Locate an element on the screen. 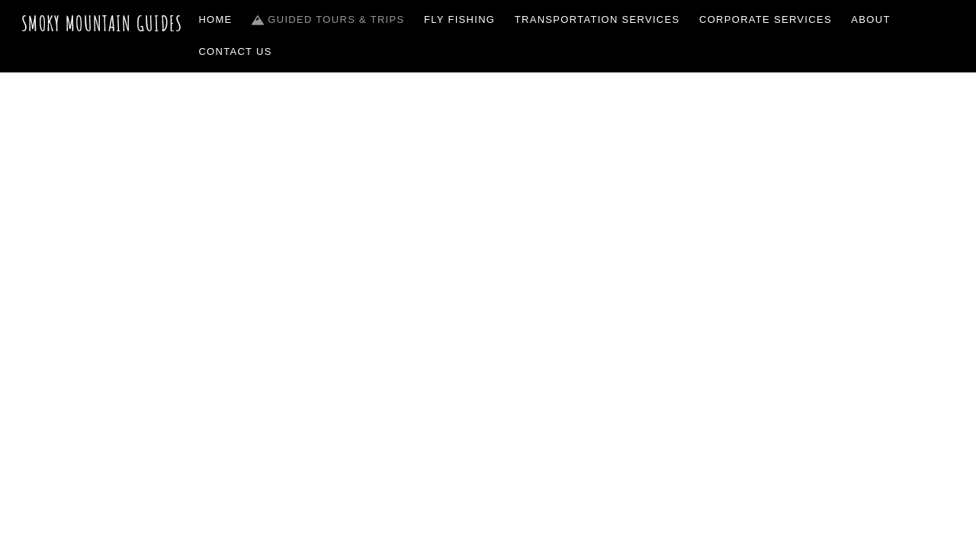 The image size is (976, 549). a: About is located at coordinates (871, 20).